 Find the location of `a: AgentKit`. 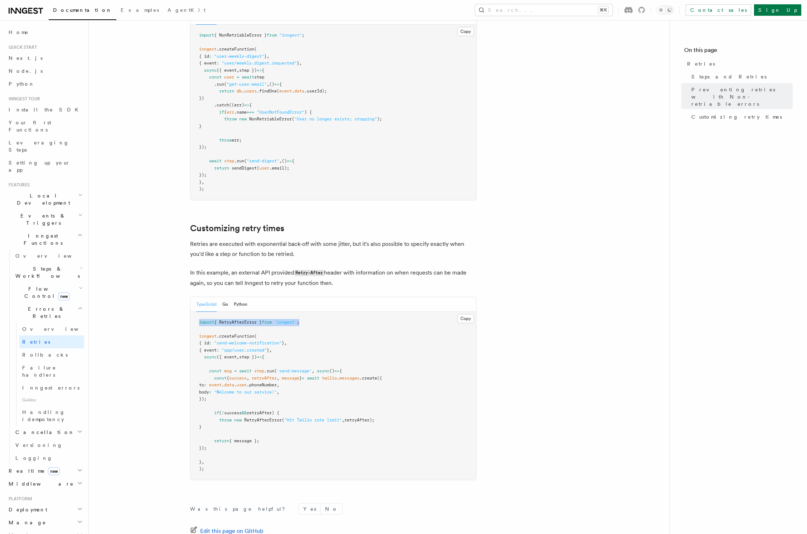

a: AgentKit is located at coordinates (187, 11).